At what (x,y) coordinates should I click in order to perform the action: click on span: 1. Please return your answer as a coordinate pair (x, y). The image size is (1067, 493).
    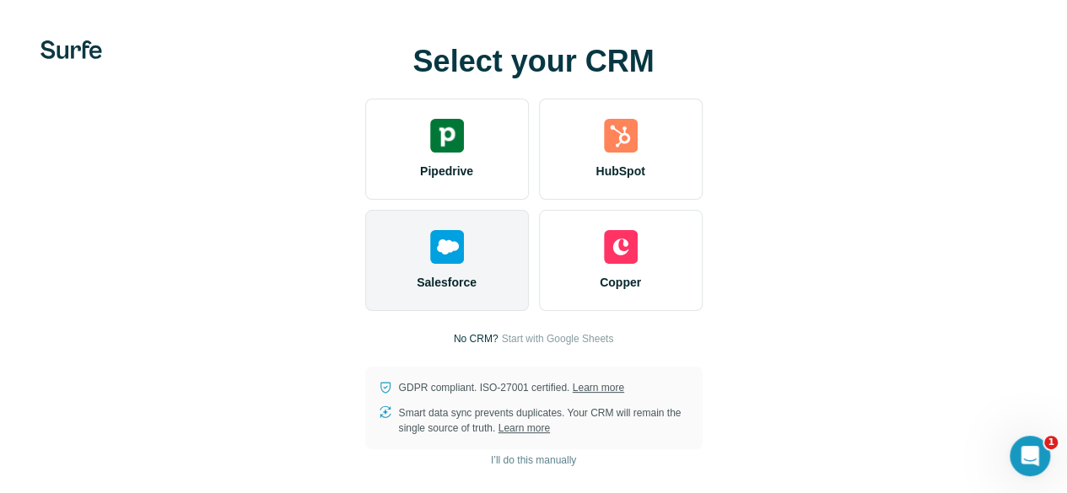
    Looking at the image, I should click on (1051, 443).